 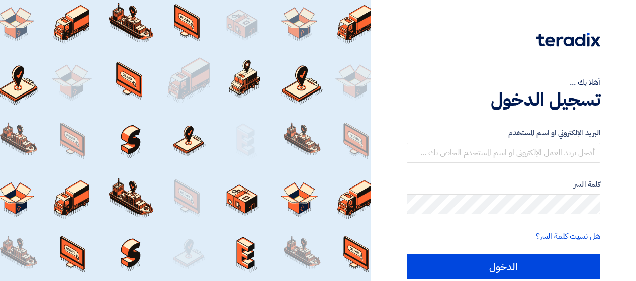 I want to click on label: البريد الإلكتروني او اسم المستخدم, so click(x=503, y=133).